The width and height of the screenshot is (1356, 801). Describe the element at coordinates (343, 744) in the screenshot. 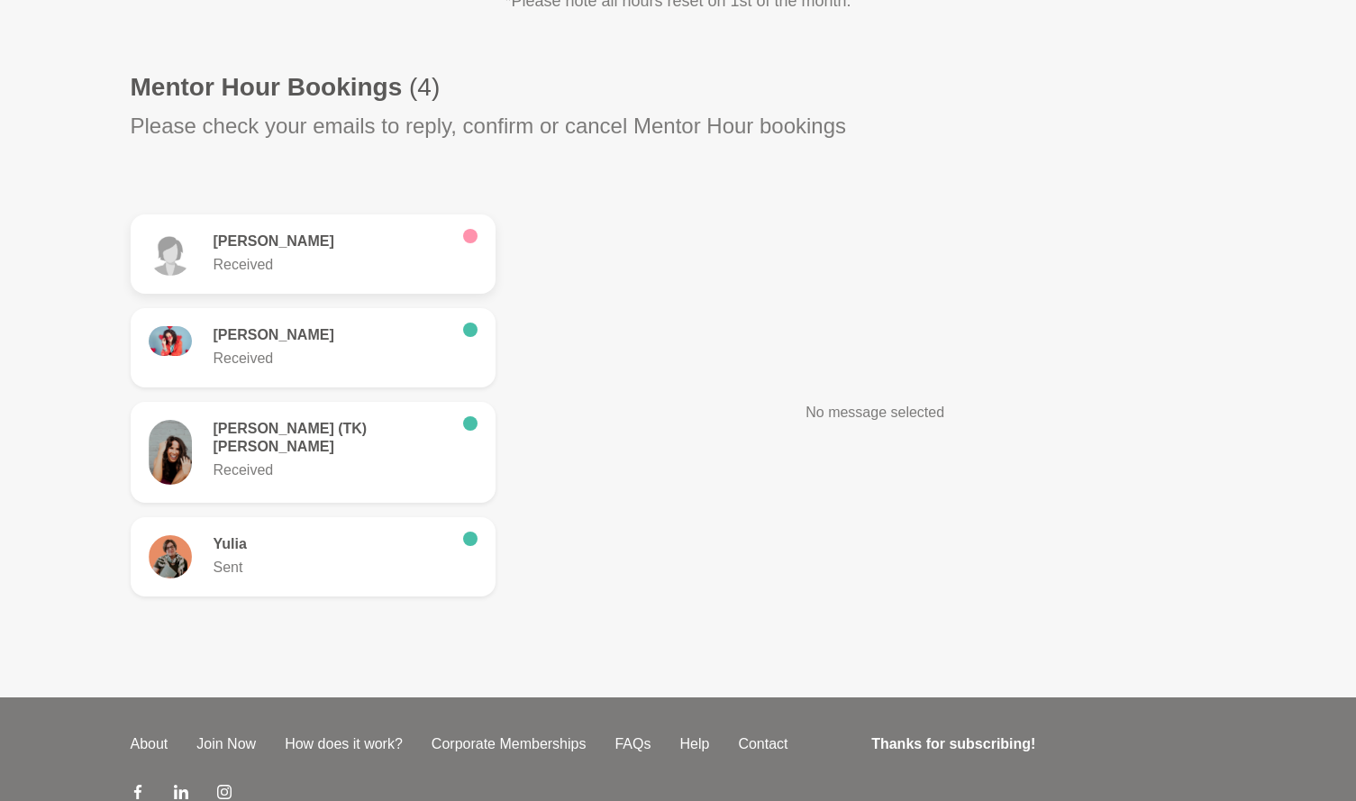

I see `a: How does it work?` at that location.